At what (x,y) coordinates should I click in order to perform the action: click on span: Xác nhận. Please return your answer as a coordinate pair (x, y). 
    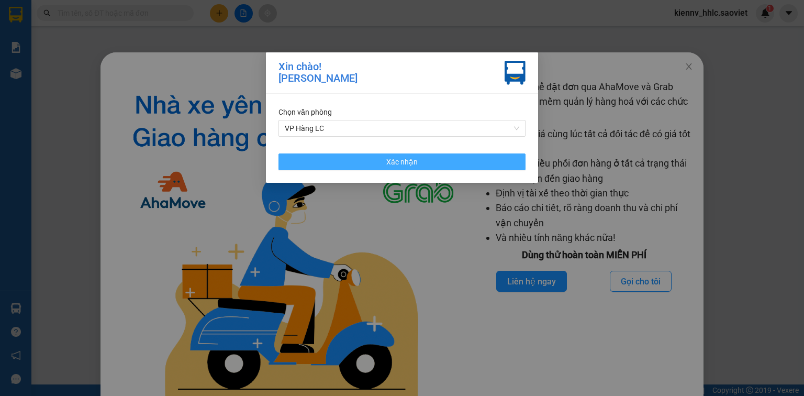
    Looking at the image, I should click on (402, 162).